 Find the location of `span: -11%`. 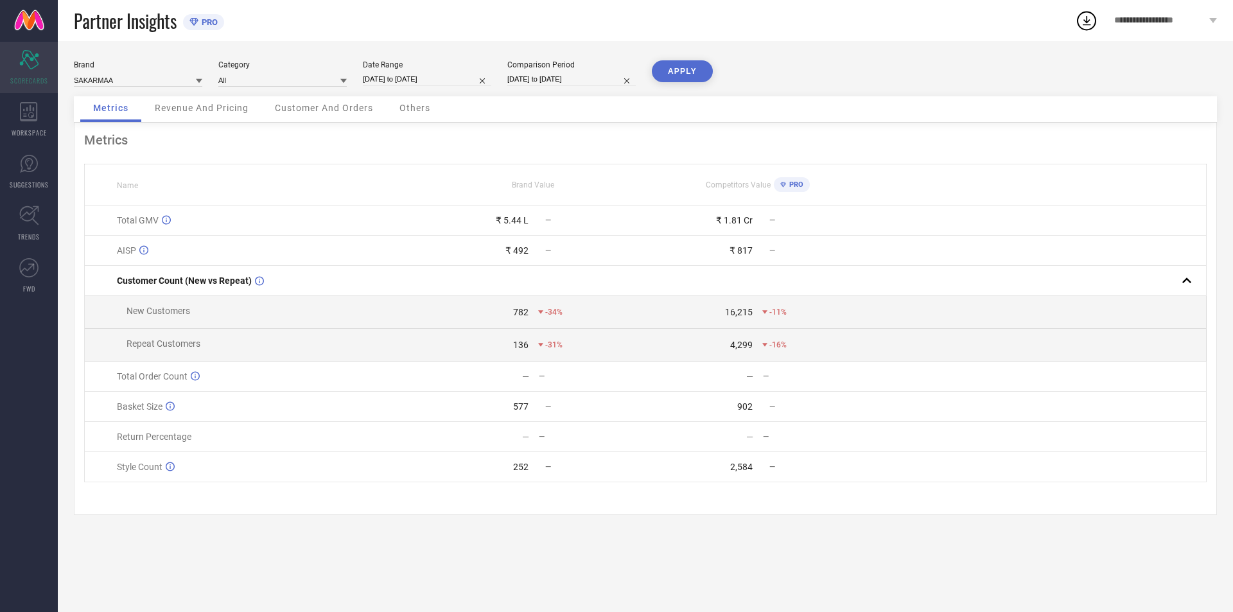

span: -11% is located at coordinates (777, 312).